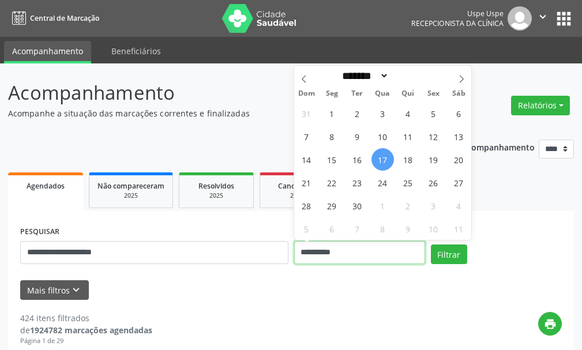  What do you see at coordinates (332, 205) in the screenshot?
I see `span: Setembro 29, 2025` at bounding box center [332, 205].